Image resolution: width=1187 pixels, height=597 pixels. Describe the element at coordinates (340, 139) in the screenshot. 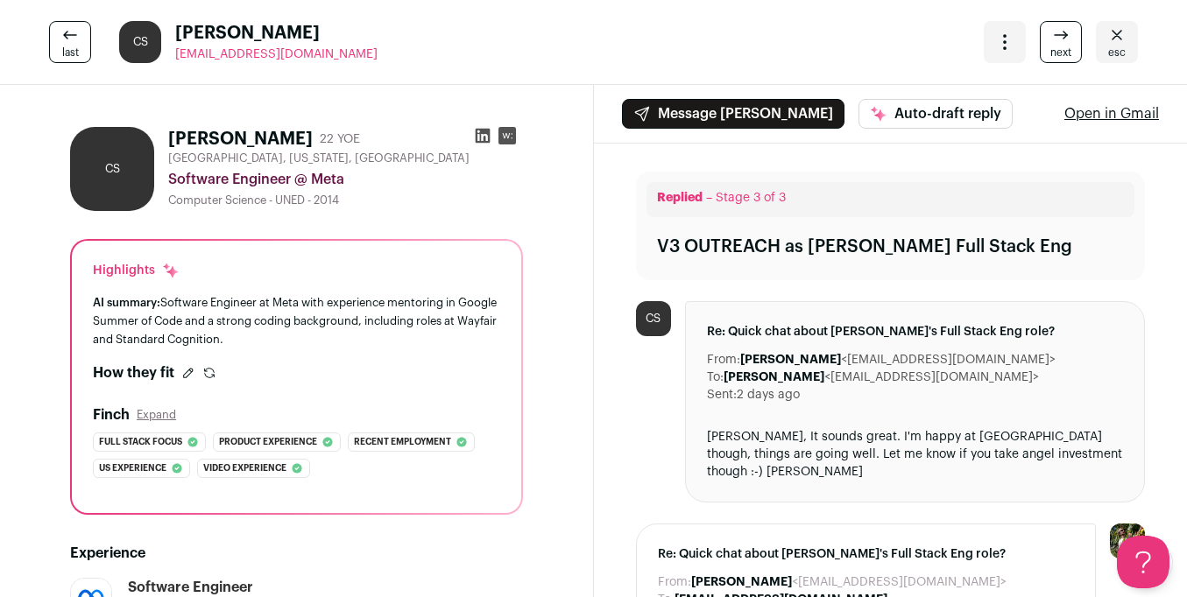

I see `div: 22 YOE` at that location.